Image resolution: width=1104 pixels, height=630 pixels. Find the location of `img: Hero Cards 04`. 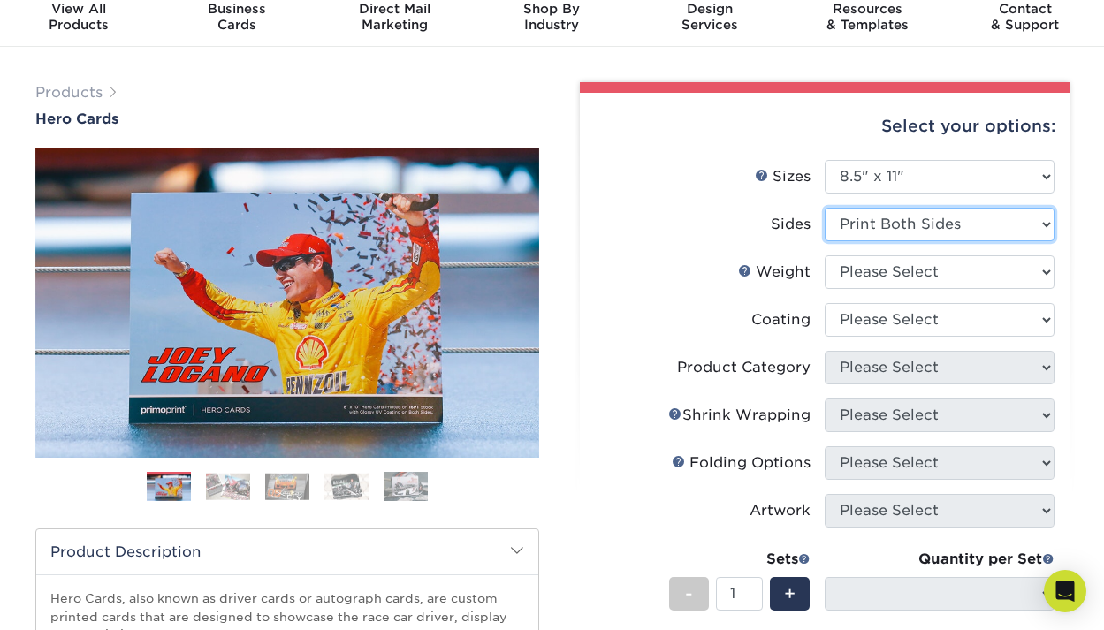

img: Hero Cards 04 is located at coordinates (347, 486).